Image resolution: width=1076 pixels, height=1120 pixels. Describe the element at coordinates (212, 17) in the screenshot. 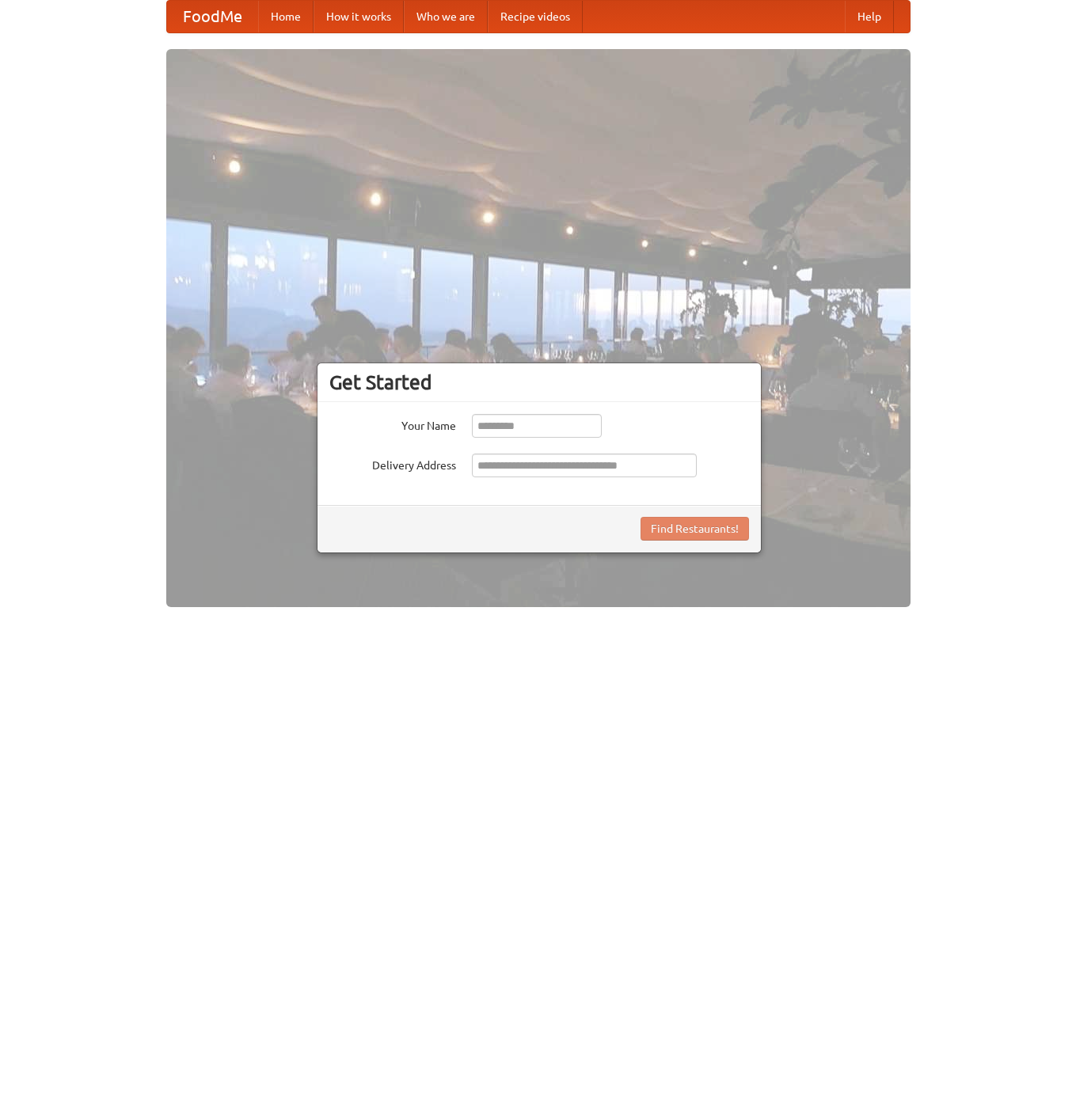

I see `a: FoodMe` at that location.